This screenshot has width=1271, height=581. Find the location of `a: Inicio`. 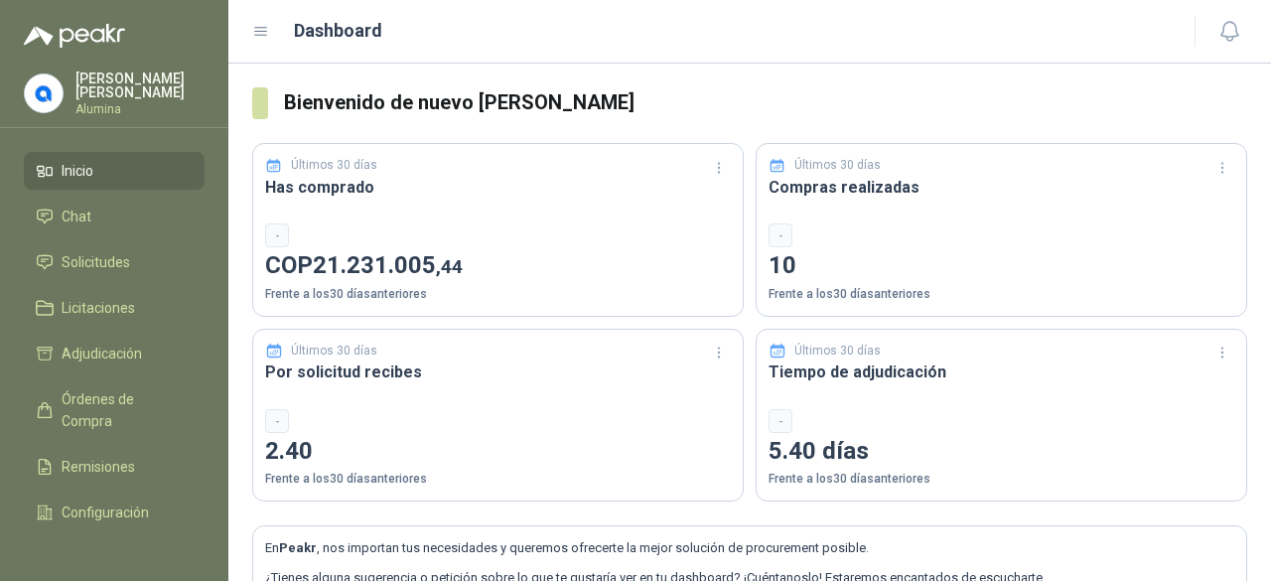

a: Inicio is located at coordinates (114, 171).